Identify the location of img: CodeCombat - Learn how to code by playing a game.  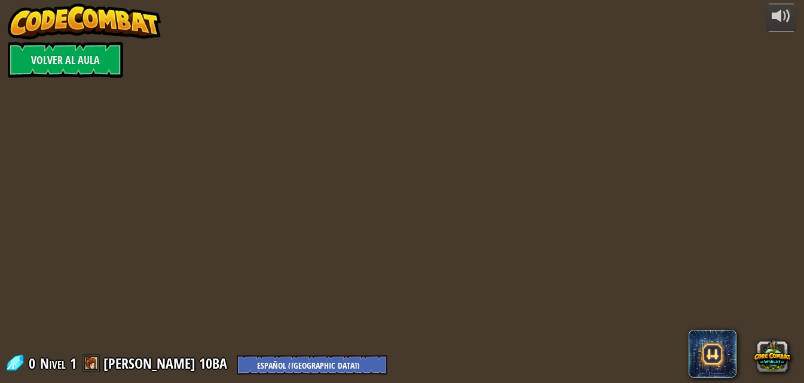
(84, 22).